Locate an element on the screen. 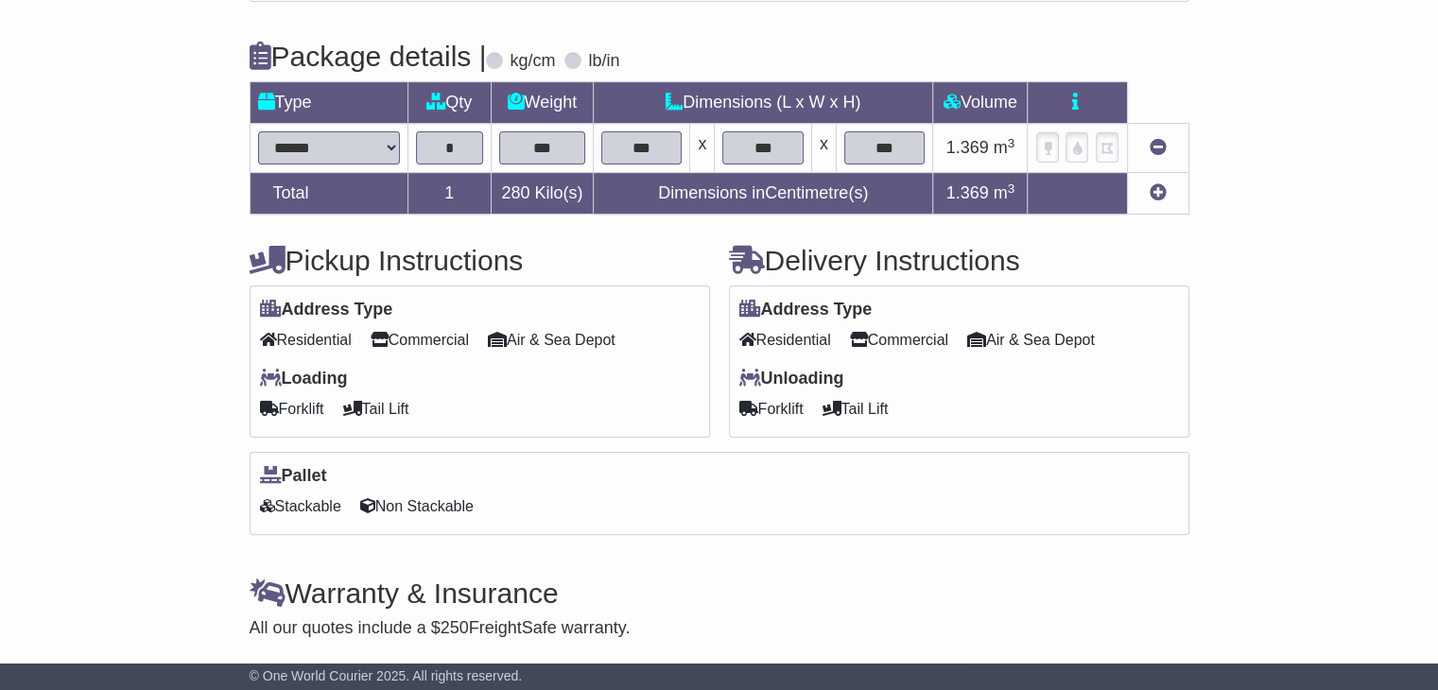  span: Stackable is located at coordinates (301, 506).